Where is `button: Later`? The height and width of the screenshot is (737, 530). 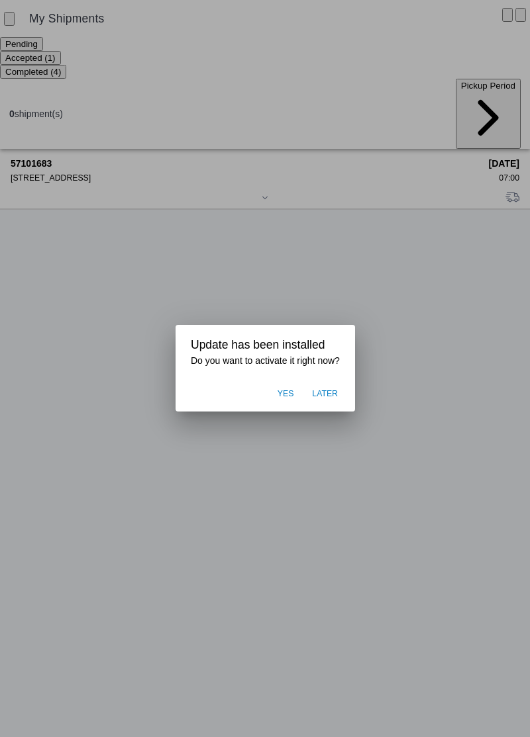 button: Later is located at coordinates (324, 395).